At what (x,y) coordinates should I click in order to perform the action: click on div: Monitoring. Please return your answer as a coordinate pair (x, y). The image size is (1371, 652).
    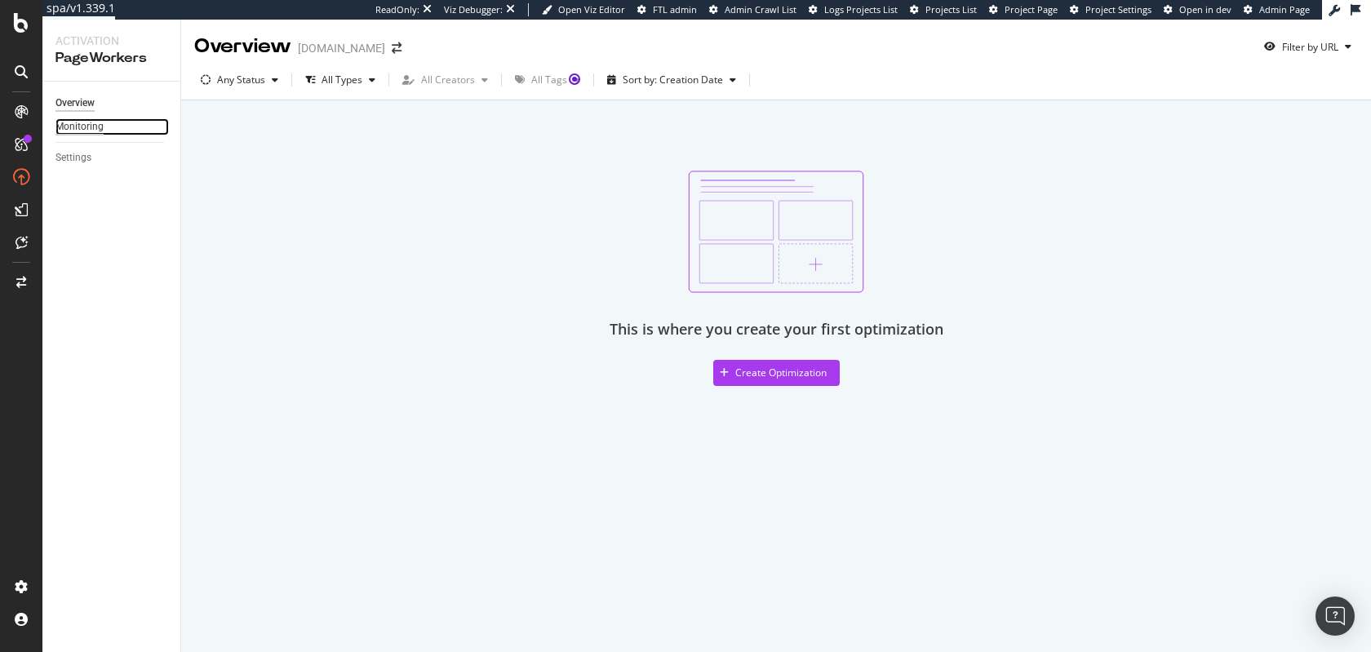
    Looking at the image, I should click on (79, 127).